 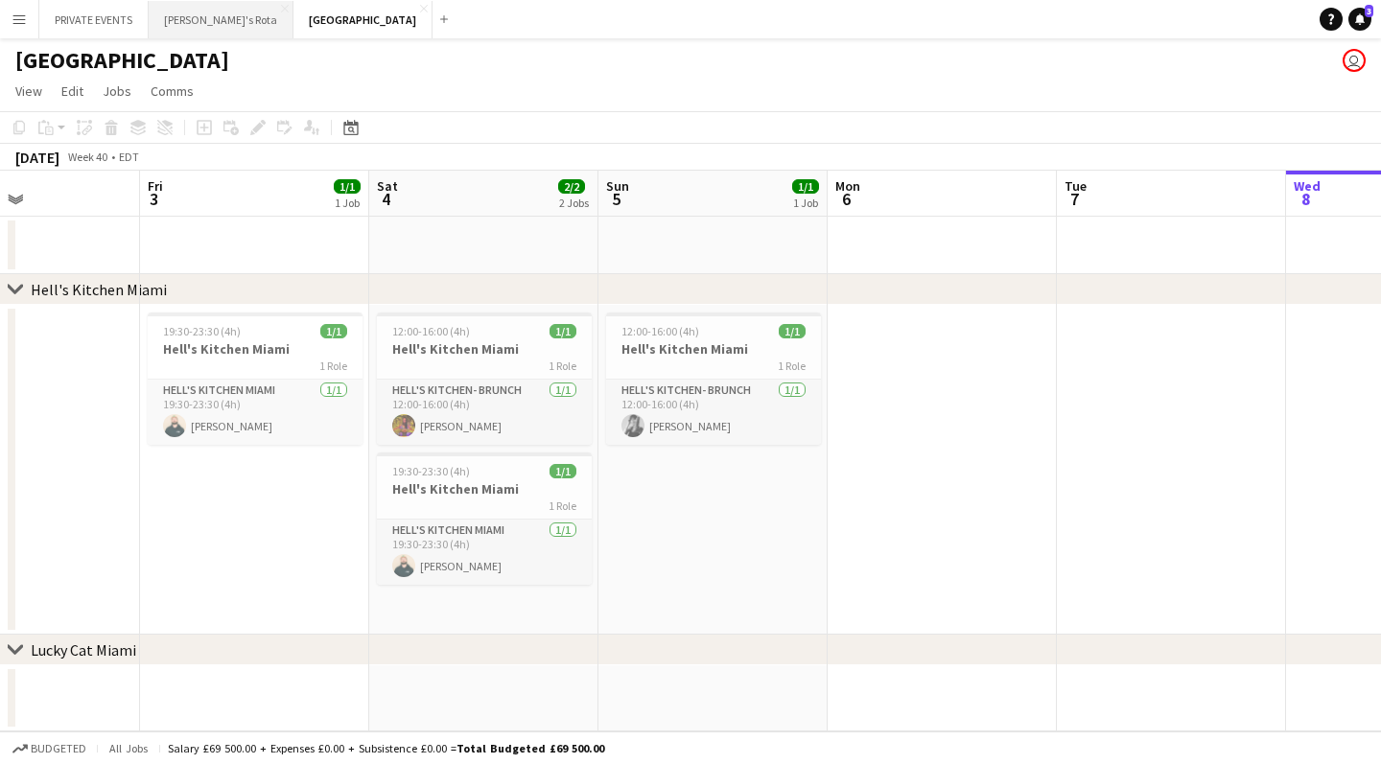 What do you see at coordinates (1075, 186) in the screenshot?
I see `span: Tue` at bounding box center [1075, 186].